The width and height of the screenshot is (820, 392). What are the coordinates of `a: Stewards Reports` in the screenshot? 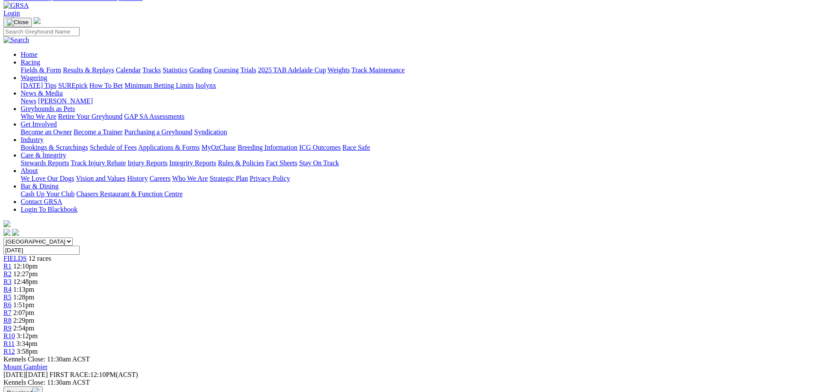 It's located at (45, 163).